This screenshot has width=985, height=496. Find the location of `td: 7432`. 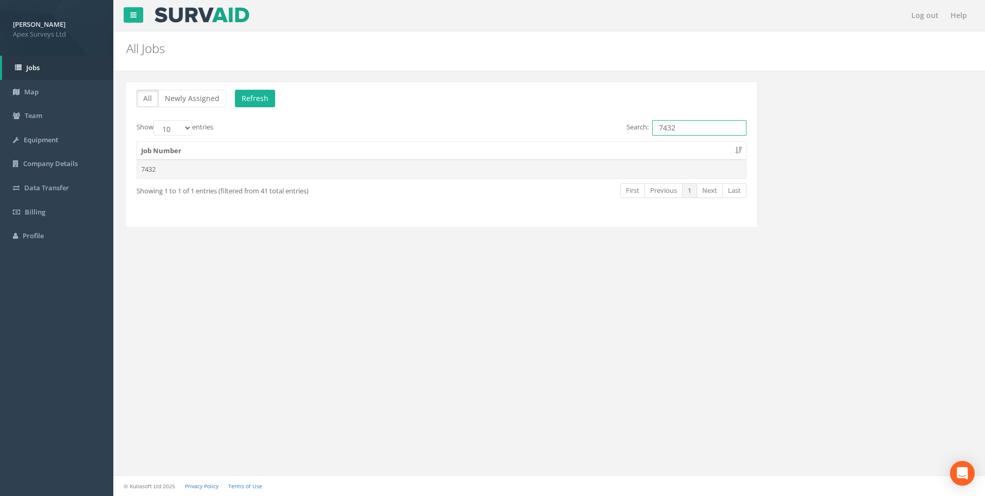

td: 7432 is located at coordinates (441, 169).